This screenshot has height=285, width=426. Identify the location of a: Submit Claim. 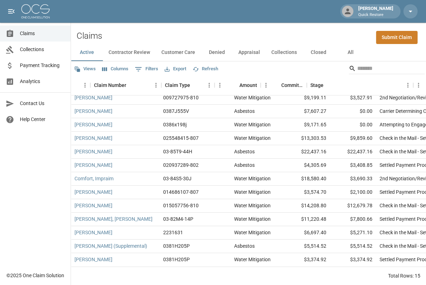
(397, 37).